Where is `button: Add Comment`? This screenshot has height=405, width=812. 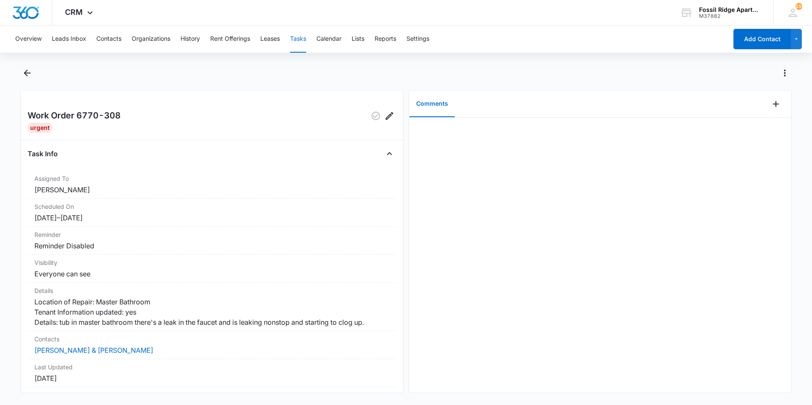
button: Add Comment is located at coordinates (776, 104).